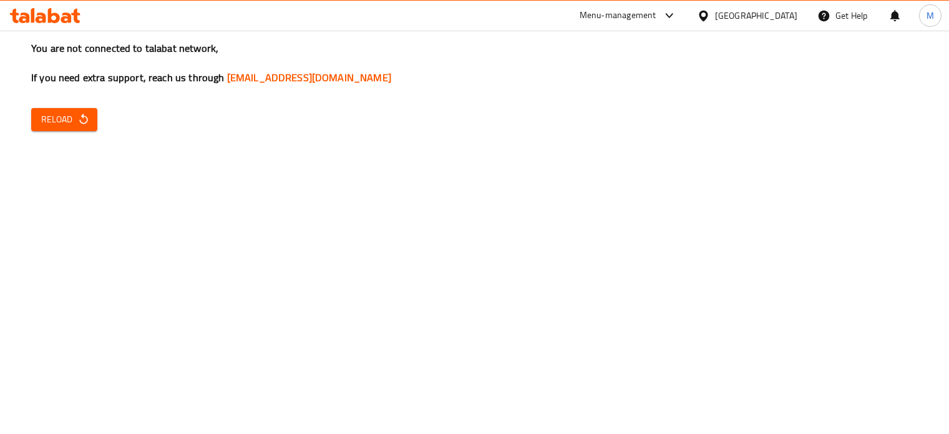 This screenshot has width=949, height=434. Describe the element at coordinates (64, 119) in the screenshot. I see `span: Reload` at that location.